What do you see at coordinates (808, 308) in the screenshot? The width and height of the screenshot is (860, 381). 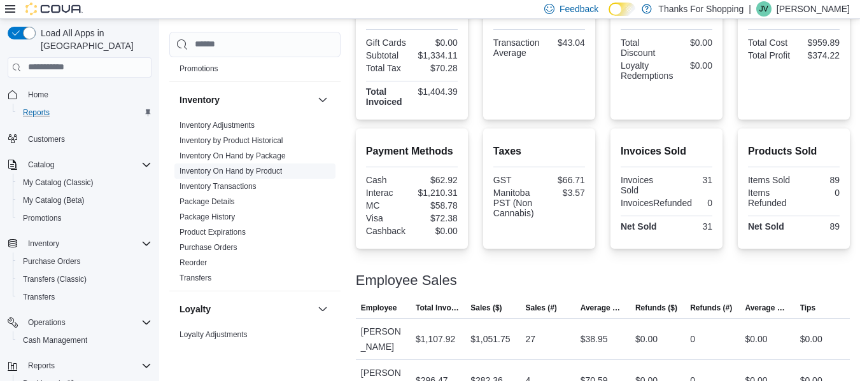 I see `span: Tips` at bounding box center [808, 308].